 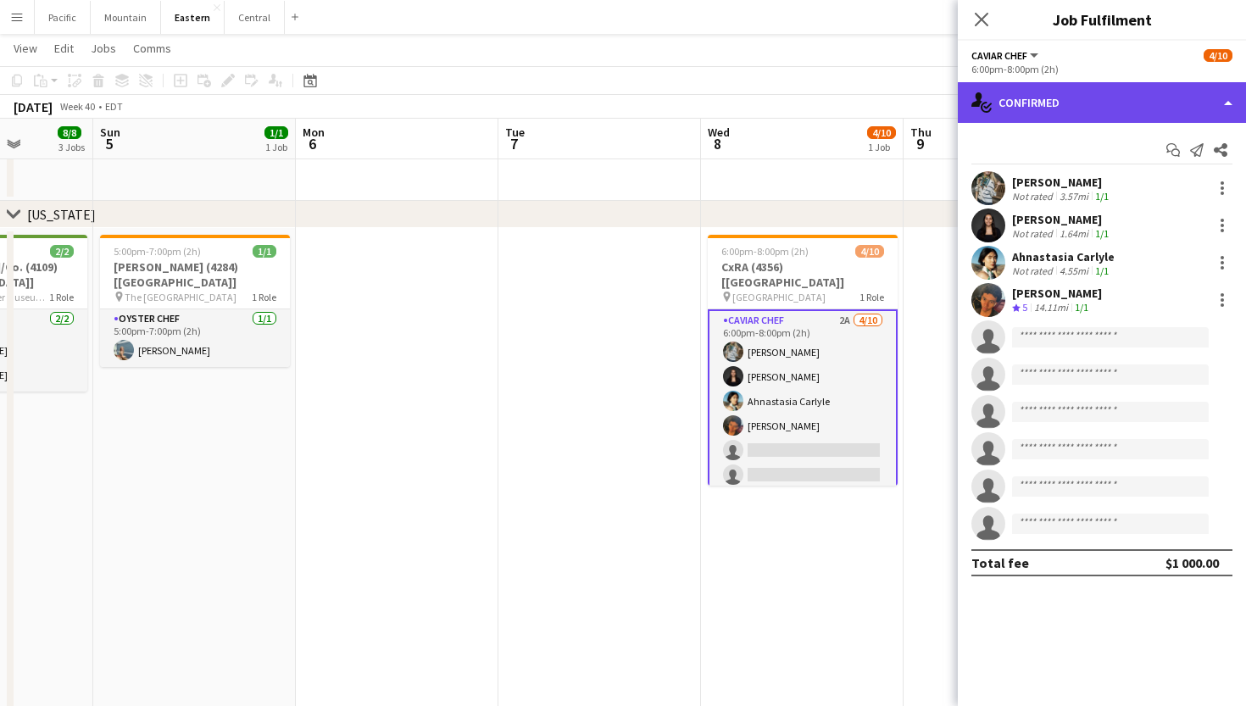 What do you see at coordinates (920, 143) in the screenshot?
I see `span: 9` at bounding box center [920, 143].